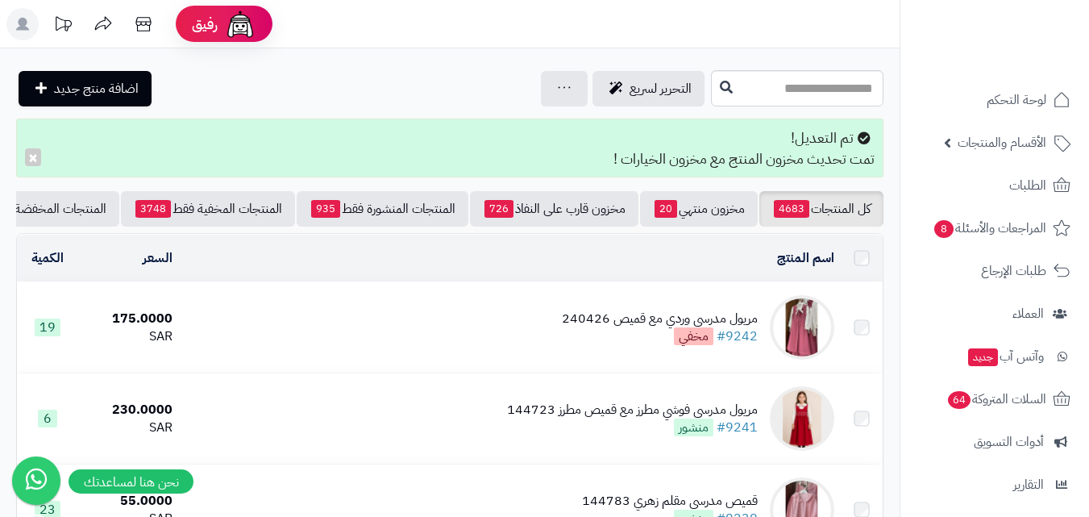  I want to click on span: رفيق, so click(205, 24).